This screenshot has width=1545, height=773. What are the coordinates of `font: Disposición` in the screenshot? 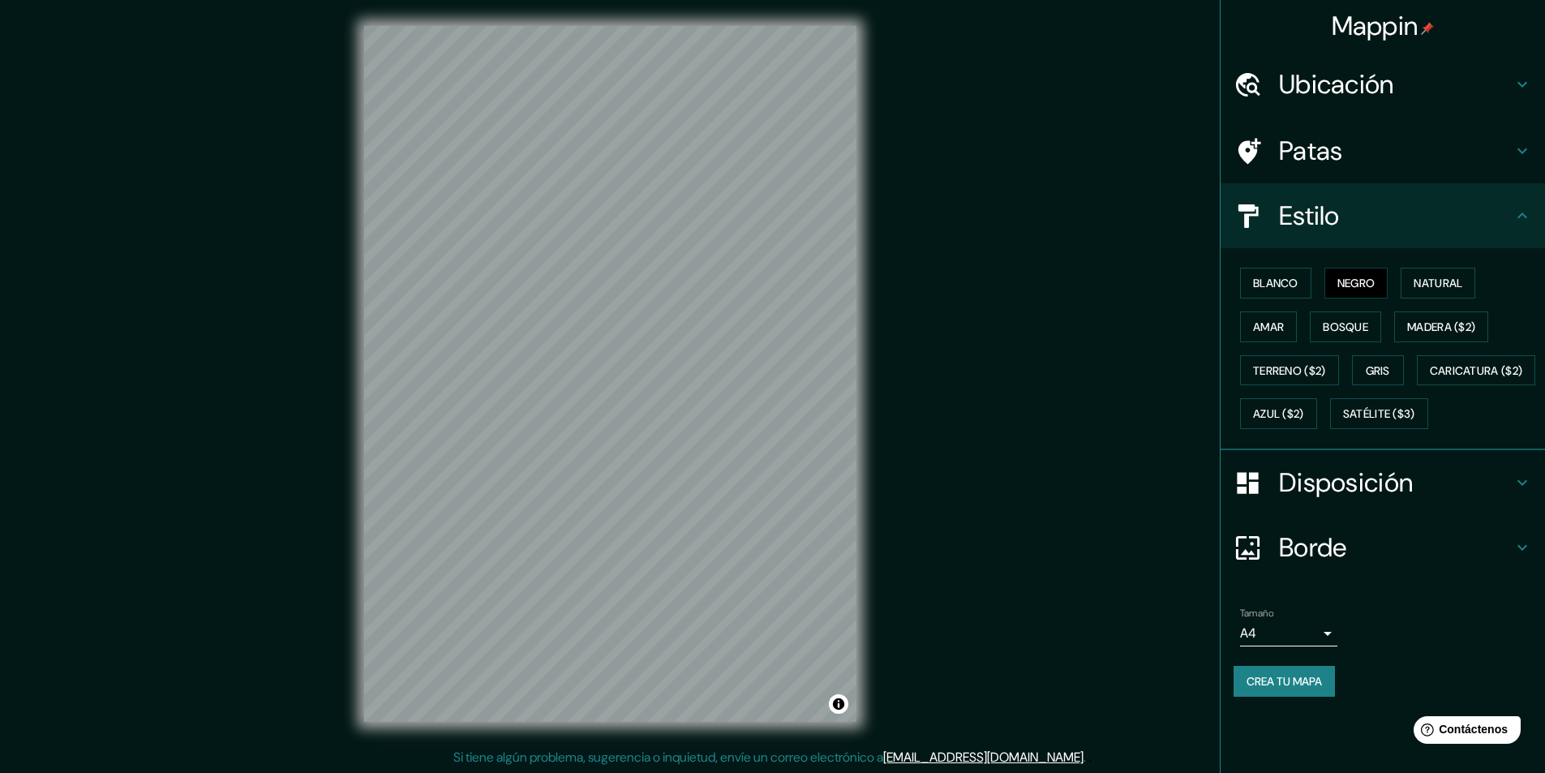 It's located at (1345, 483).